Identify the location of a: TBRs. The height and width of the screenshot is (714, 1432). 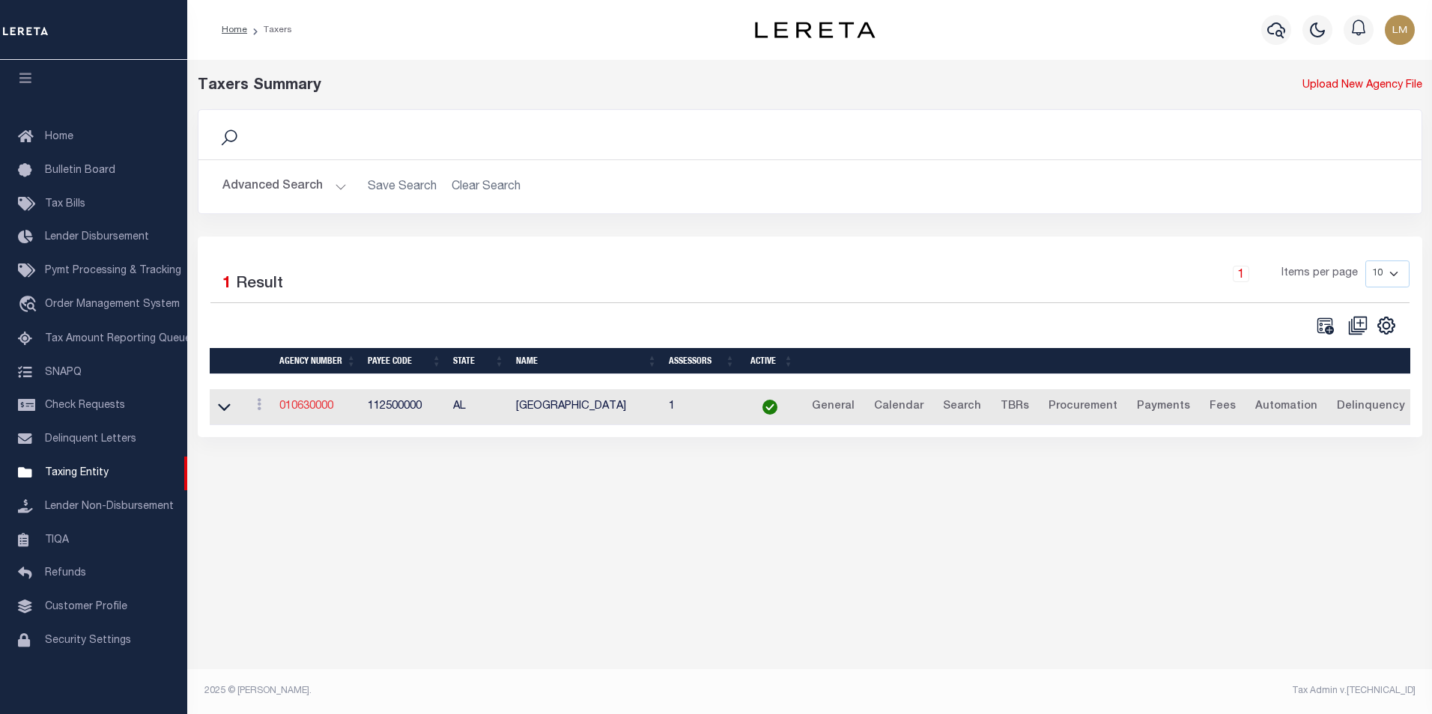
(1015, 407).